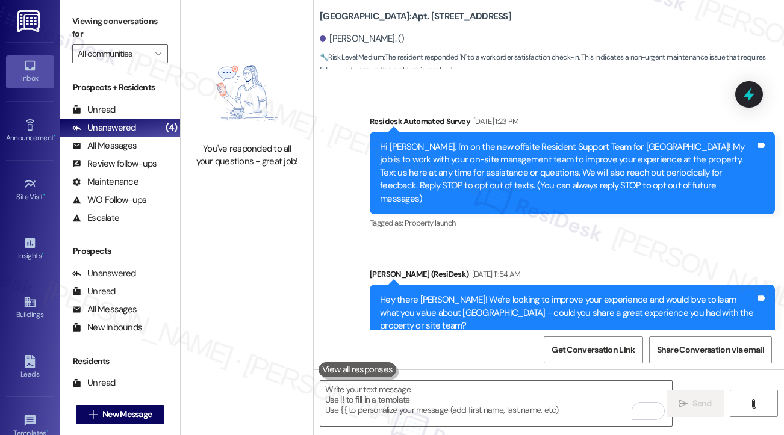 The width and height of the screenshot is (784, 435). I want to click on div: Review follow-ups, so click(114, 164).